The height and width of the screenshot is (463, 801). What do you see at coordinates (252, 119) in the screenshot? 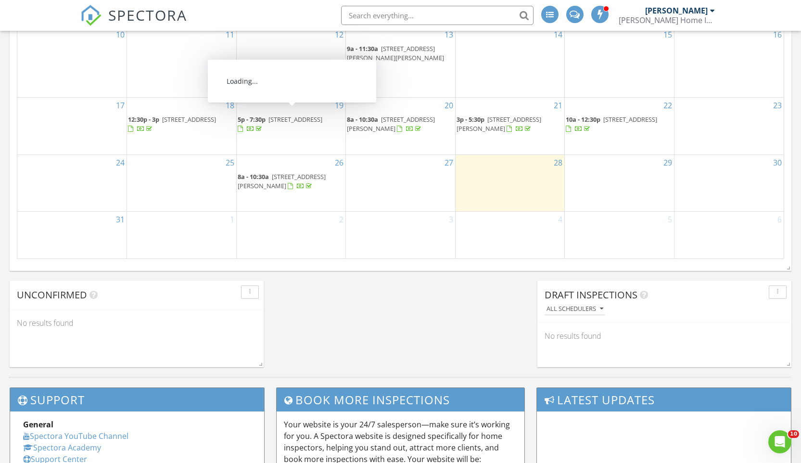
I see `span: 5p - 7:30p` at bounding box center [252, 119].